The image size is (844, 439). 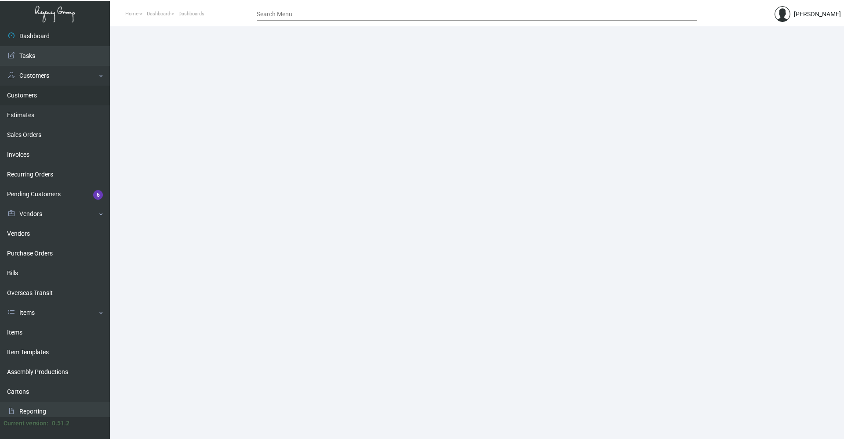 What do you see at coordinates (158, 14) in the screenshot?
I see `span: Dashboard` at bounding box center [158, 14].